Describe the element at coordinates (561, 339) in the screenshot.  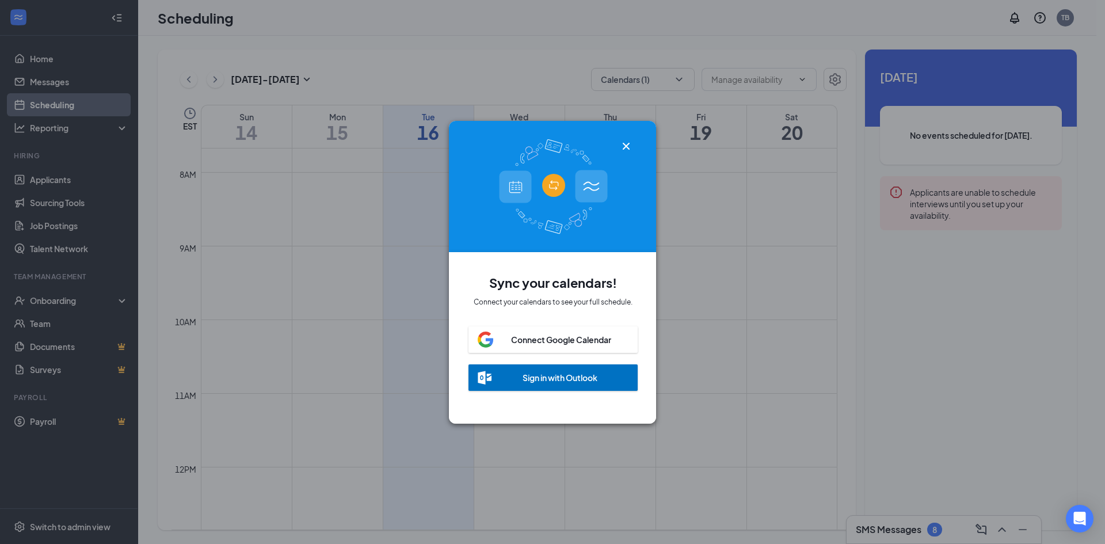
I see `div: Connect Google Calendar` at that location.